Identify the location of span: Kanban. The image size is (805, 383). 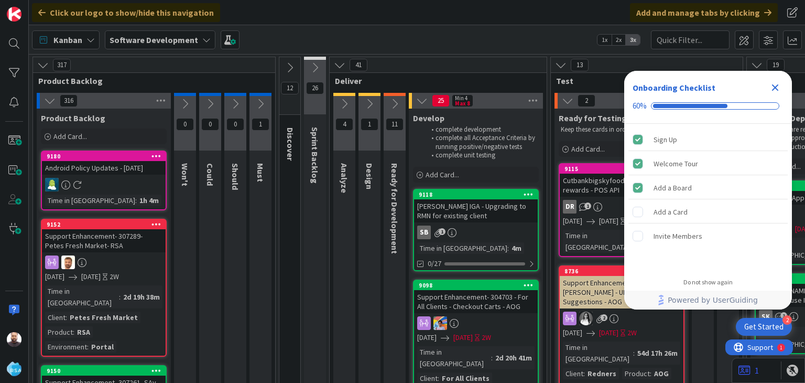
(68, 40).